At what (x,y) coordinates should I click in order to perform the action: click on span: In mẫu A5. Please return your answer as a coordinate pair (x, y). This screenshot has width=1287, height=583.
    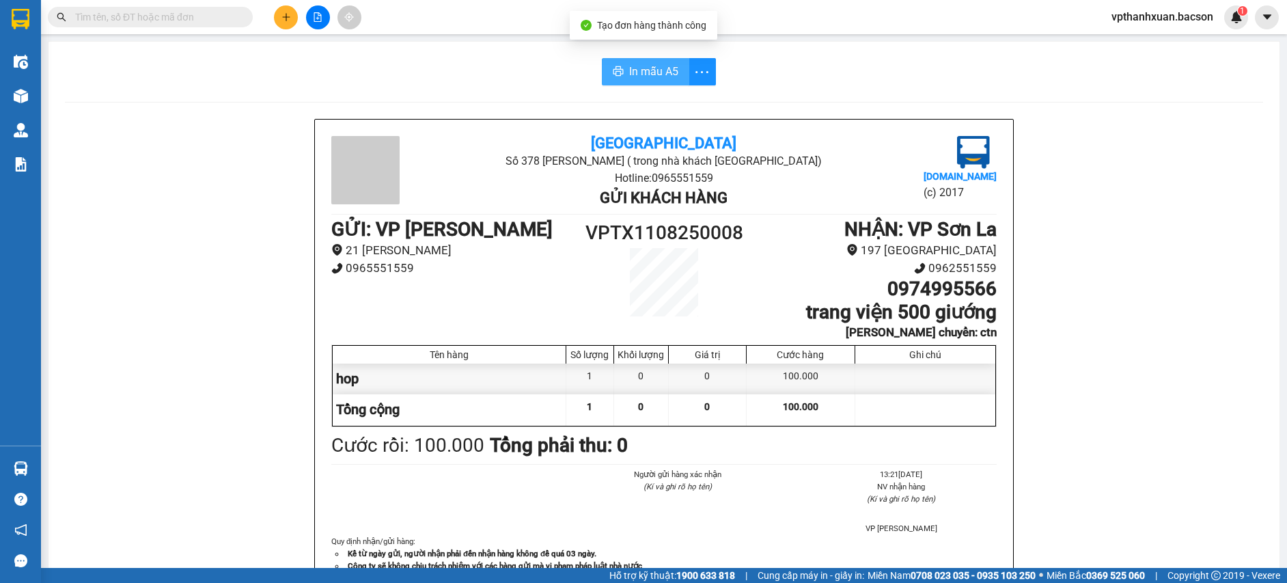
    Looking at the image, I should click on (654, 71).